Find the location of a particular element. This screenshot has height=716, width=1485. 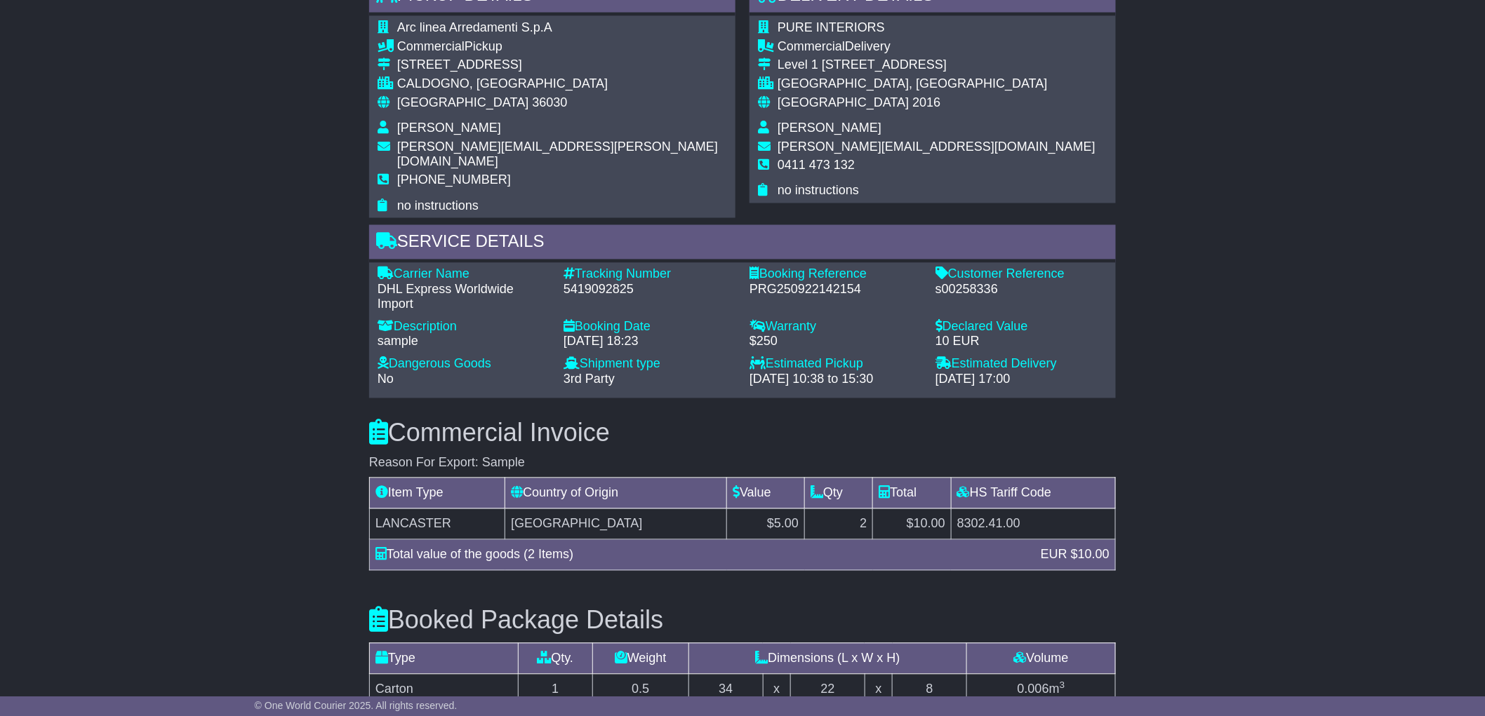

h3: Commercial Invoice is located at coordinates (742, 434).